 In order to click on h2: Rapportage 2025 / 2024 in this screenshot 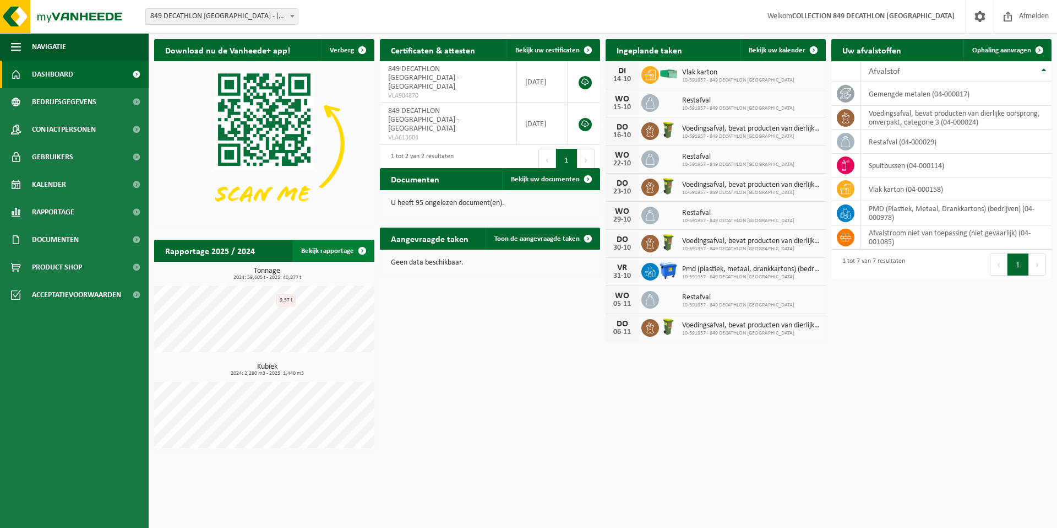, I will do `click(210, 250)`.